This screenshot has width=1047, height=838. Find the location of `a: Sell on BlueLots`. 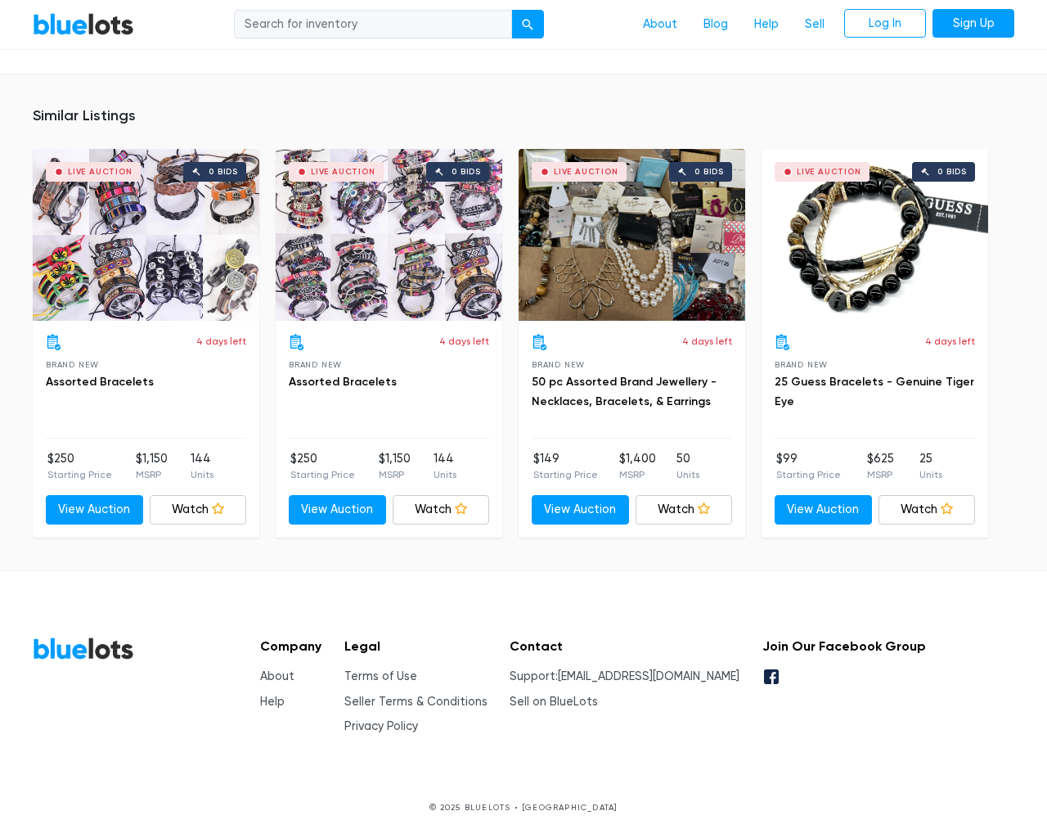

a: Sell on BlueLots is located at coordinates (554, 701).